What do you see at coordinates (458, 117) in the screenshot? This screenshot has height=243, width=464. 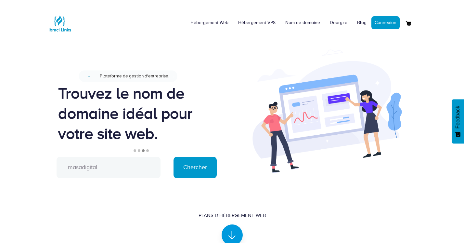 I see `span: Feedback` at bounding box center [458, 117].